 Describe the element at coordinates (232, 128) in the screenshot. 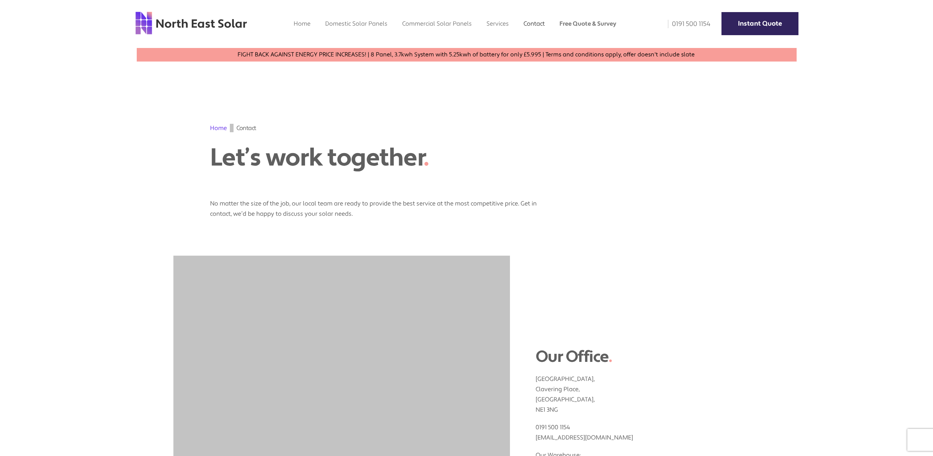

I see `img: gif;base64,R0lGODdhAQABAPAAAMPDwwAAACwAAAAAAQABAAACAkQBADs=` at that location.